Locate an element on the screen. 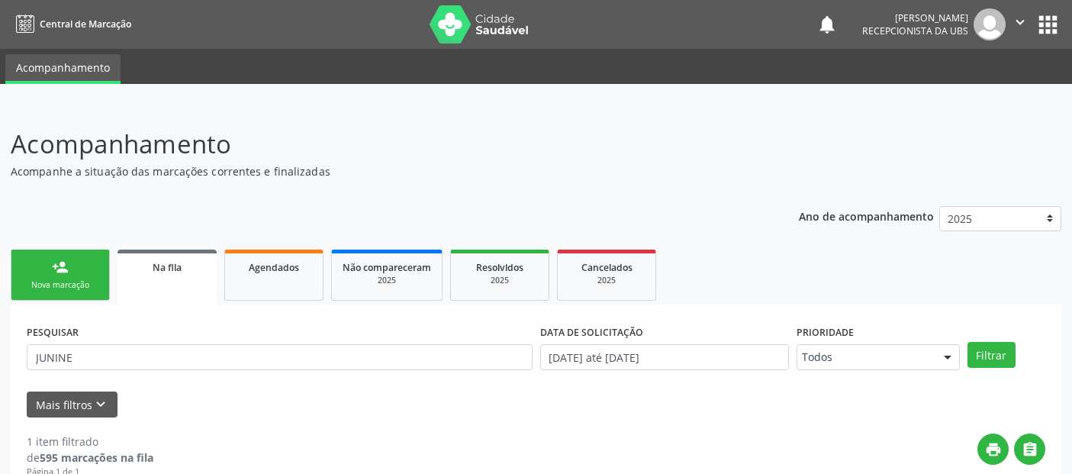  button: Filtrar is located at coordinates (991, 355).